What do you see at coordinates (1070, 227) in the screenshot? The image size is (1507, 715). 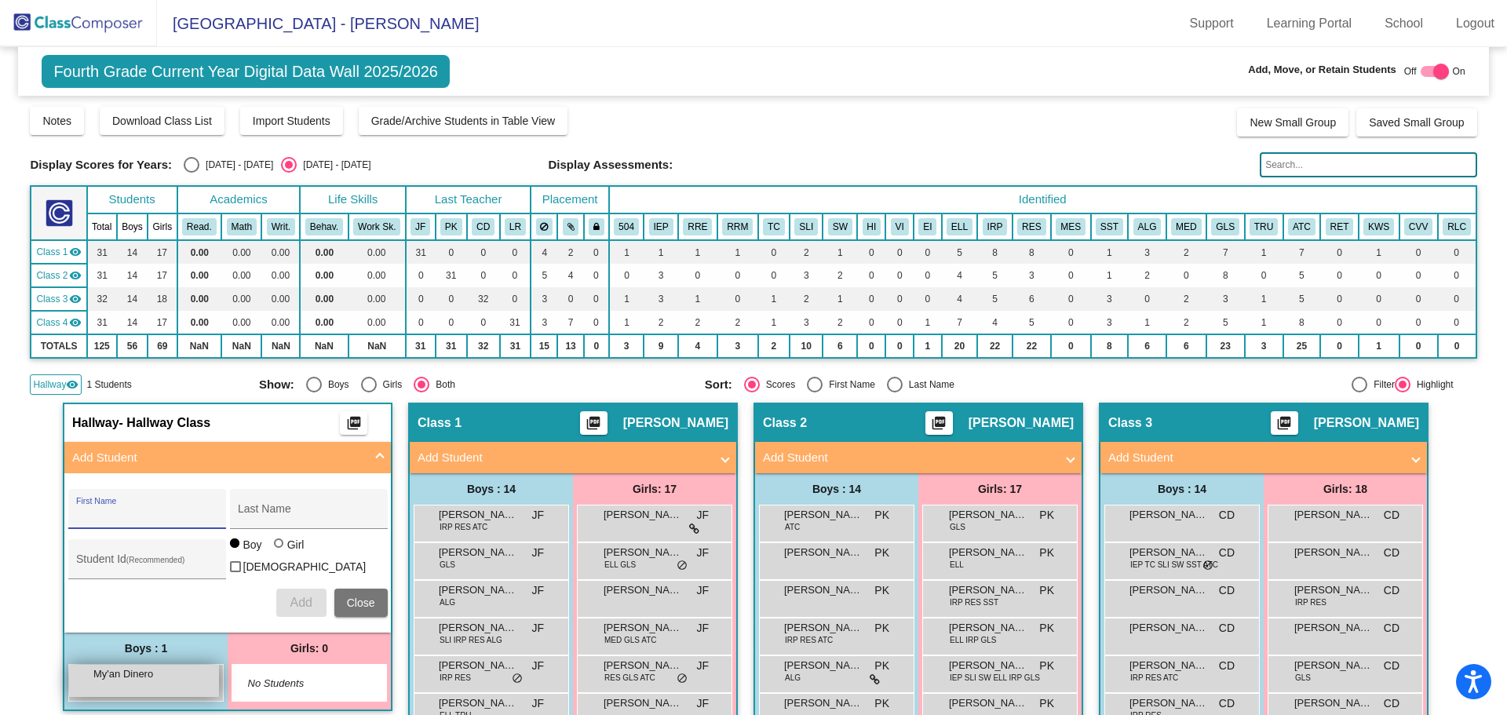 I see `button: MES` at bounding box center [1070, 227].